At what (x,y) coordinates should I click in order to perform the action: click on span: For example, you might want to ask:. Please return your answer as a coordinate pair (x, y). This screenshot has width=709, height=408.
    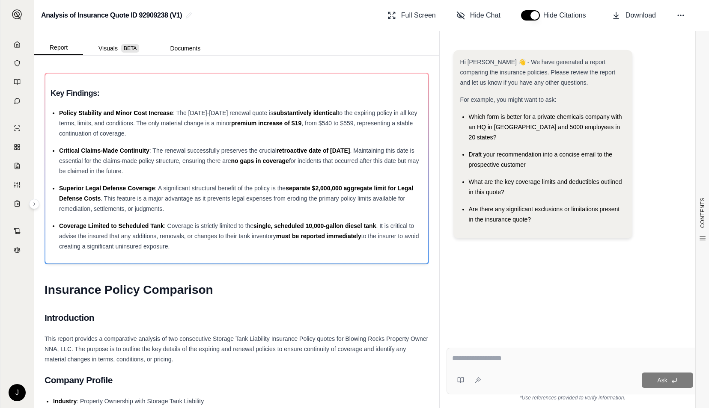
    Looking at the image, I should click on (508, 100).